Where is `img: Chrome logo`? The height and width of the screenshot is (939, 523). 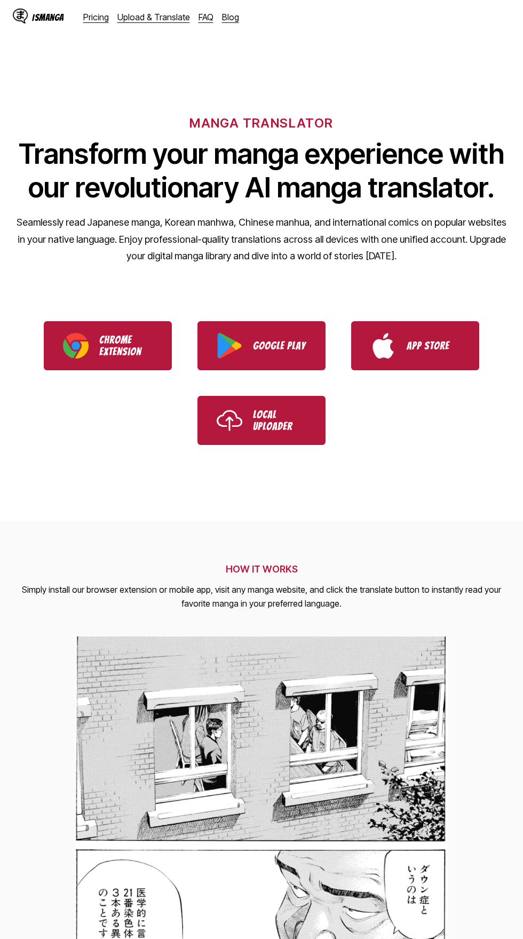 img: Chrome logo is located at coordinates (76, 346).